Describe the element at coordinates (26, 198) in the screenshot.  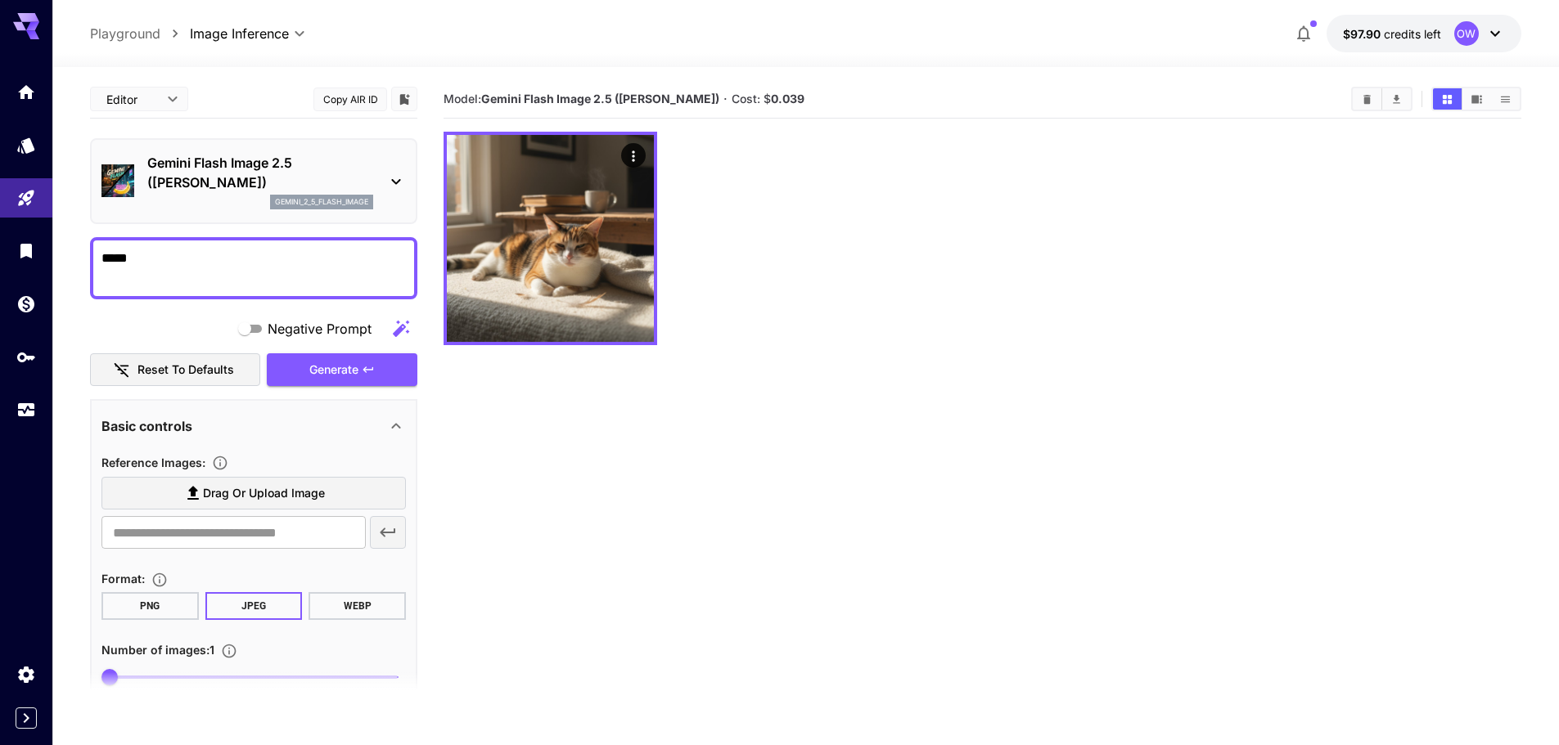
I see `div: Playground` at that location.